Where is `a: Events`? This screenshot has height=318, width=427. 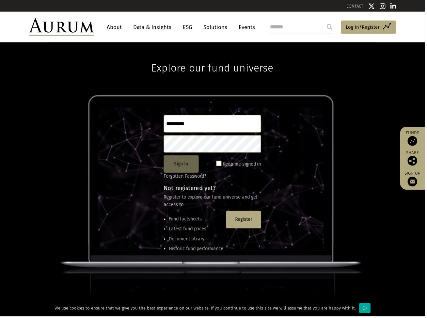
a: Events is located at coordinates (247, 27).